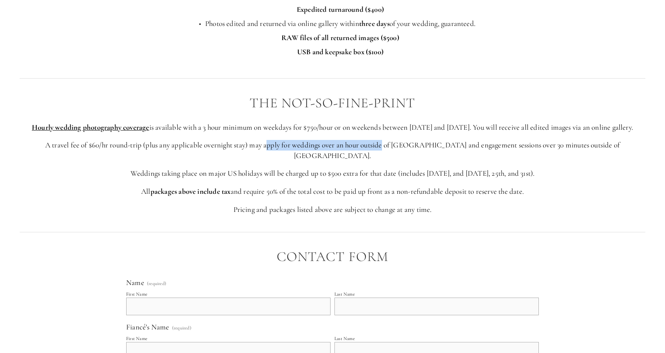  What do you see at coordinates (147, 327) in the screenshot?
I see `span: Fiancé's Name` at bounding box center [147, 327].